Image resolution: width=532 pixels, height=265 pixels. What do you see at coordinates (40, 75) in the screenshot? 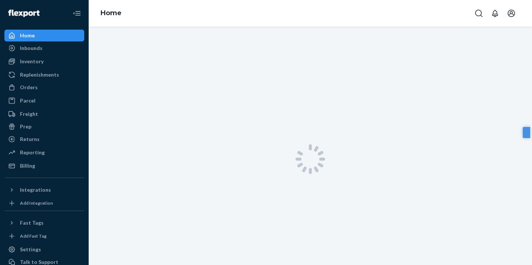
I see `div: Replenishments` at bounding box center [40, 75].